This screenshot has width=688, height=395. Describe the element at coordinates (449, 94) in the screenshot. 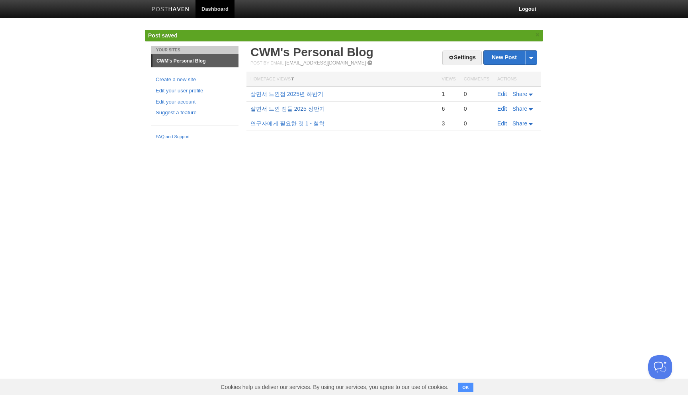

I see `div: 1` at that location.